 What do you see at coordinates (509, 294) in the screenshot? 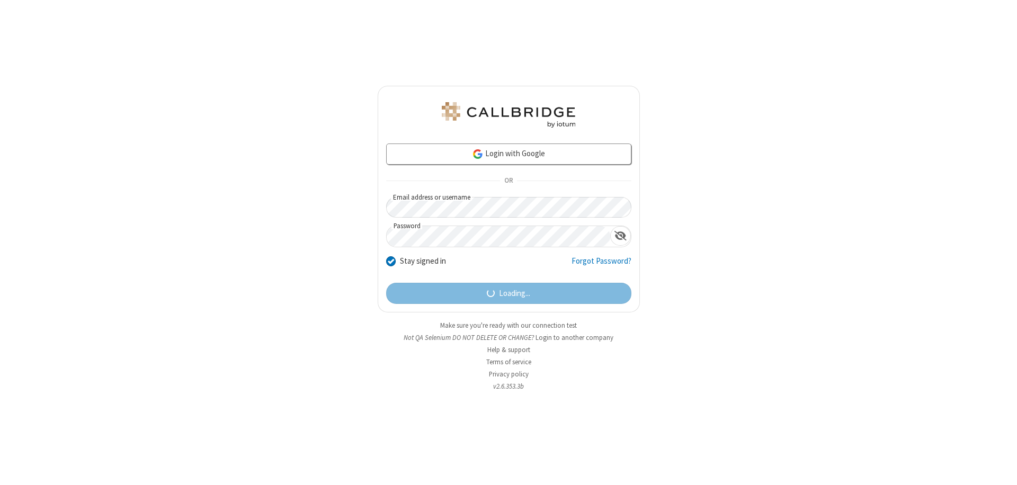
I see `button: Loading...` at bounding box center [509, 294].